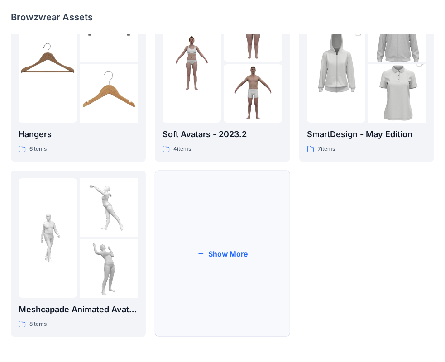  Describe the element at coordinates (78, 310) in the screenshot. I see `p: Meshcapade Animated Avatars` at that location.